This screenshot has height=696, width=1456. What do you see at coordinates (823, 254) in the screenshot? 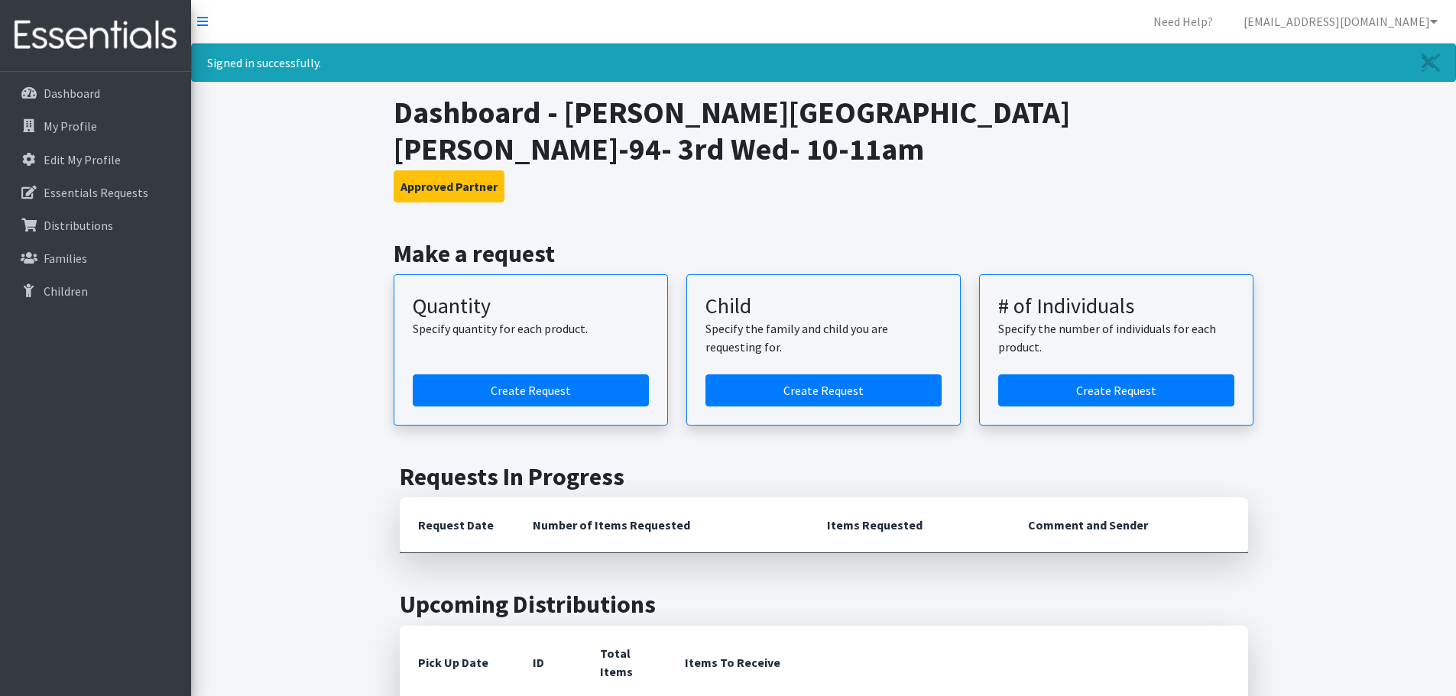
I see `h2: Make a request` at bounding box center [823, 254].